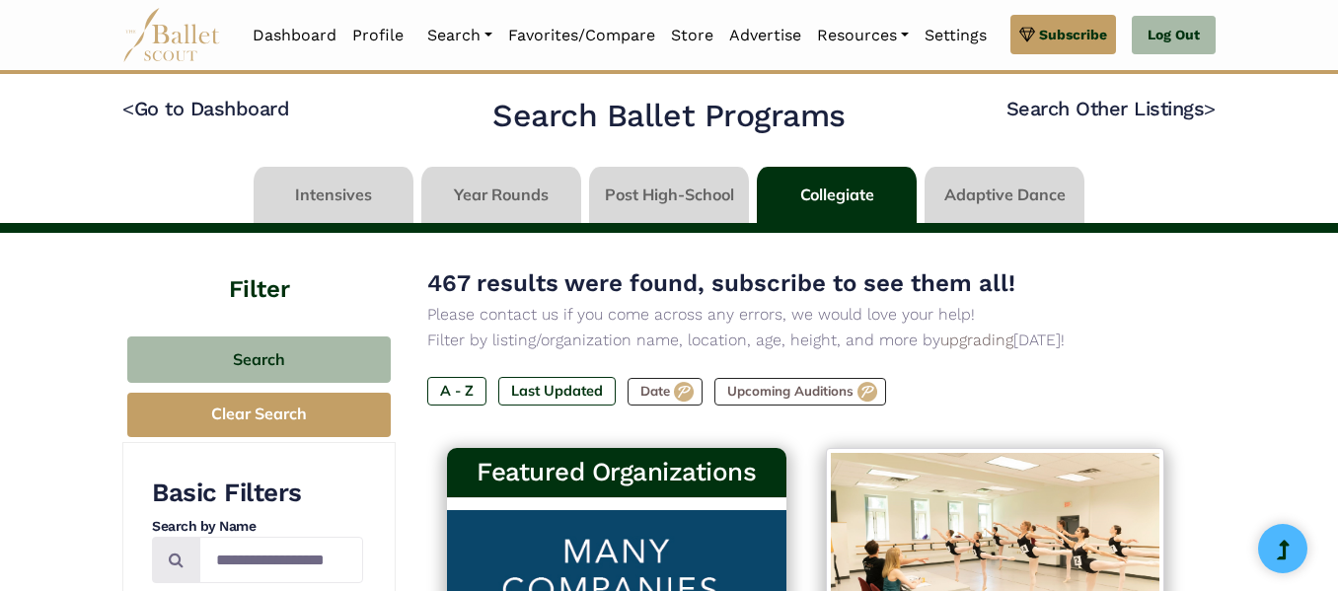  What do you see at coordinates (863, 36) in the screenshot?
I see `a: Resources` at bounding box center [863, 36].